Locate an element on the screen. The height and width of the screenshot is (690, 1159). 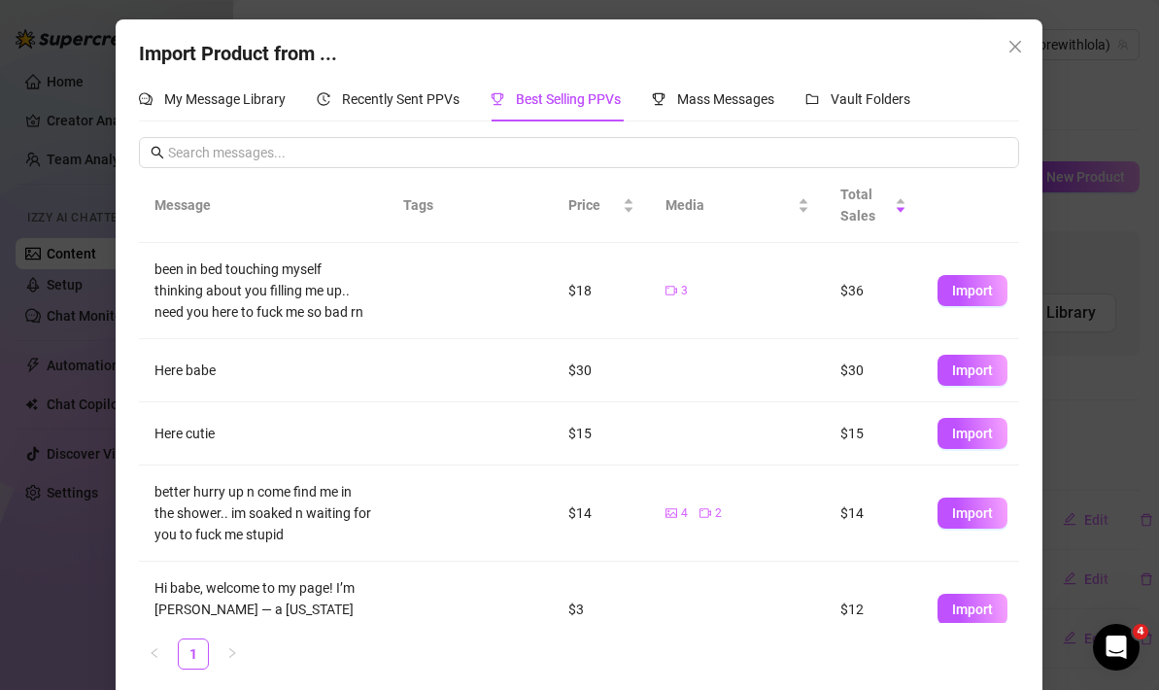
span: Media is located at coordinates (731, 205).